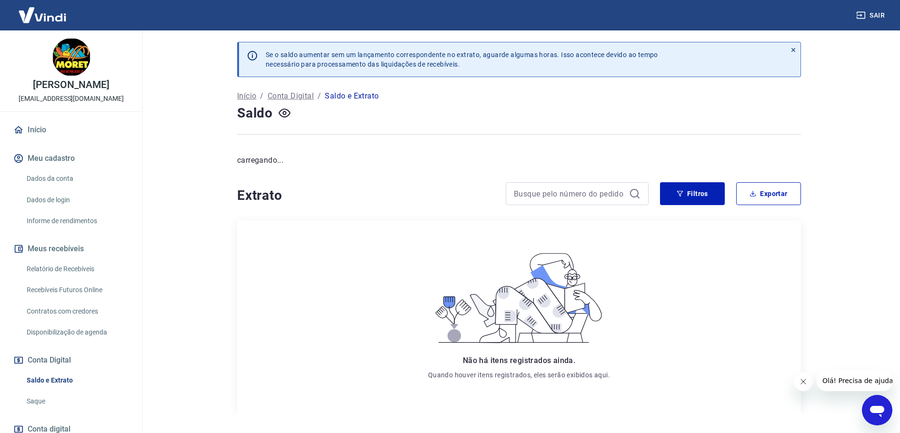 This screenshot has width=900, height=433. I want to click on button: Meu cadastro, so click(71, 159).